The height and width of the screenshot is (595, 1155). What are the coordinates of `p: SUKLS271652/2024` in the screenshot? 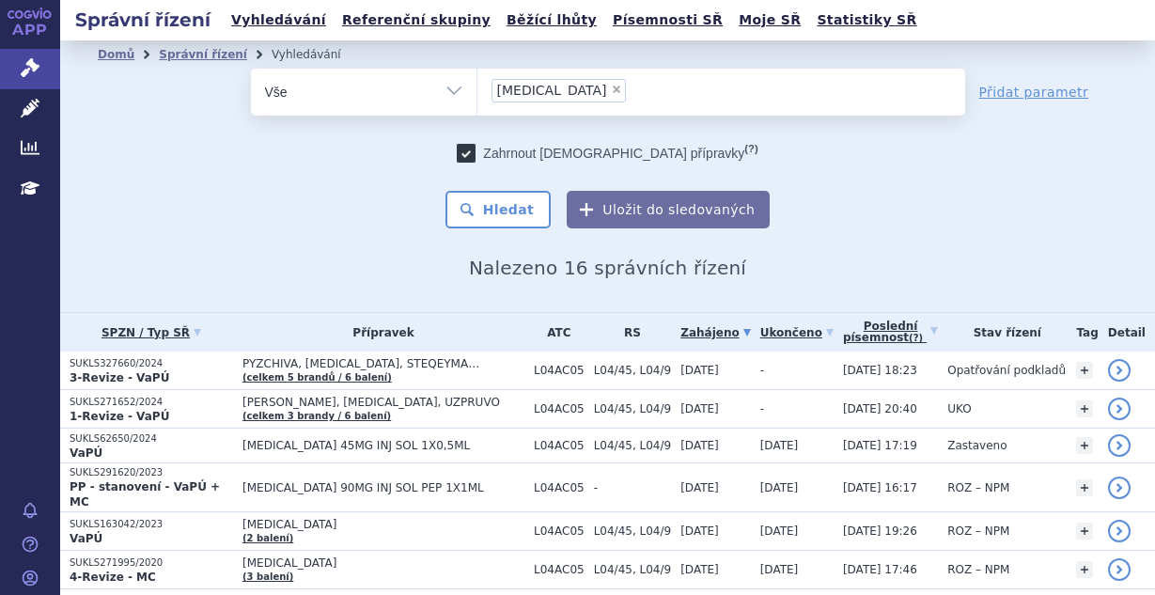 It's located at (151, 402).